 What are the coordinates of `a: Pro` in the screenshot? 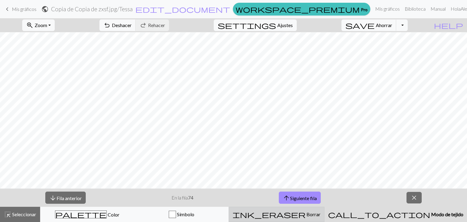 It's located at (301, 9).